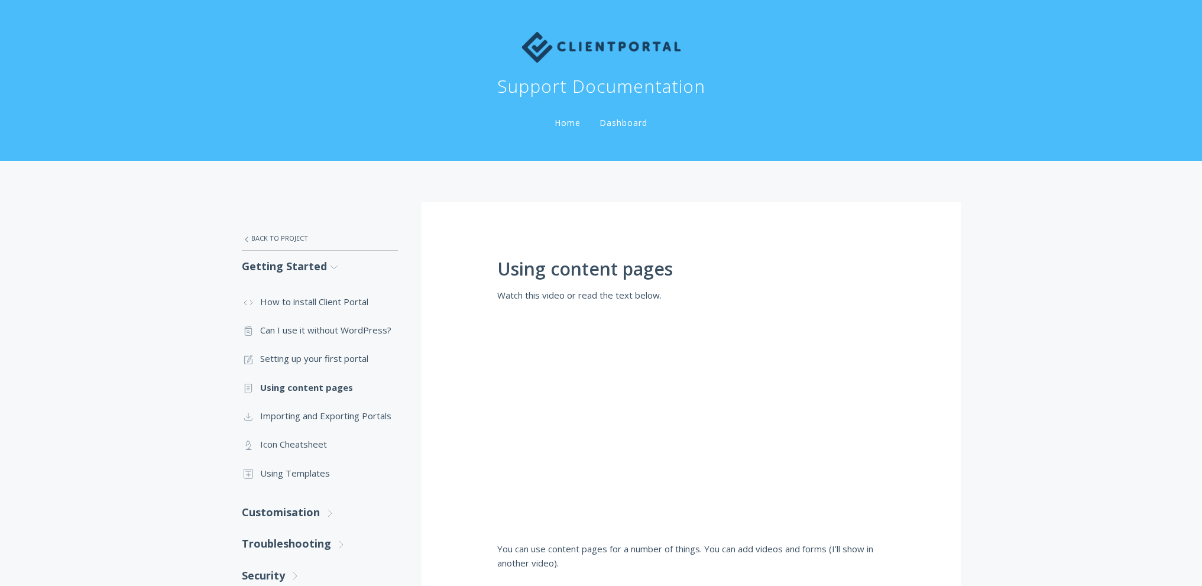 This screenshot has width=1202, height=586. Describe the element at coordinates (320, 301) in the screenshot. I see `a: How to install Client Portal` at that location.